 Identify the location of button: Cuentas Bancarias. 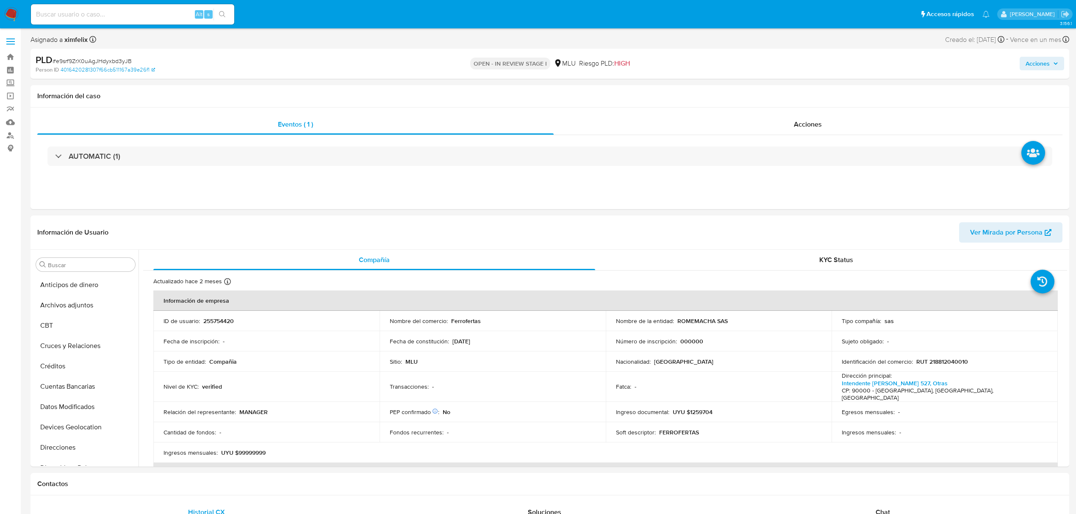
(86, 387).